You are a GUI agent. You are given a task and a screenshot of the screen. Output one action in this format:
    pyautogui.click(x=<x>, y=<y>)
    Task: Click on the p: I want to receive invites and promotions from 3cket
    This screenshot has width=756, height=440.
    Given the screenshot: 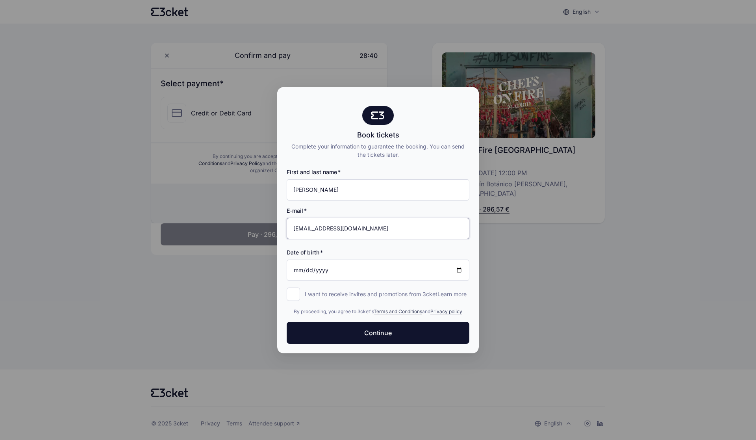 What is the action you would take?
    pyautogui.click(x=385, y=294)
    